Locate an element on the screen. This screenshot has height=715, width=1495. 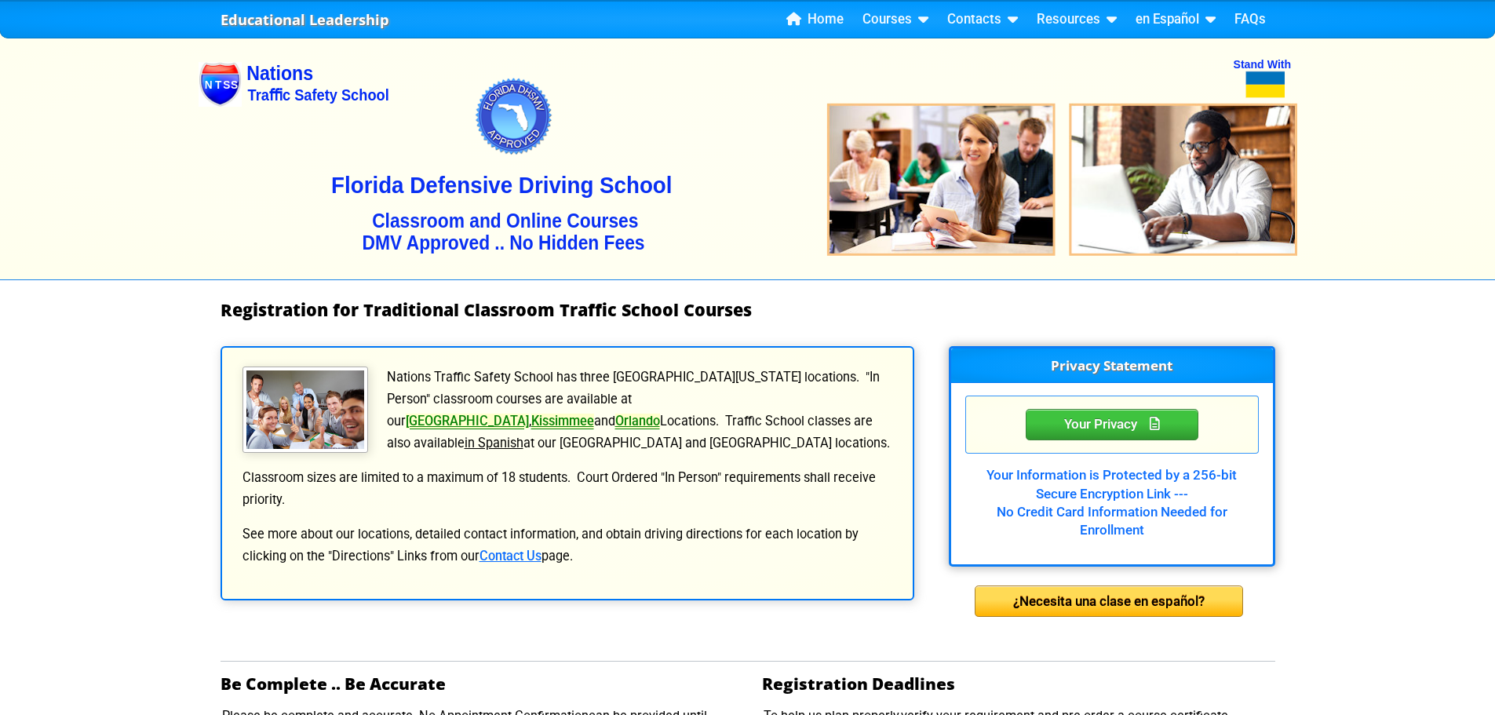
a: Orlando is located at coordinates (637, 421).